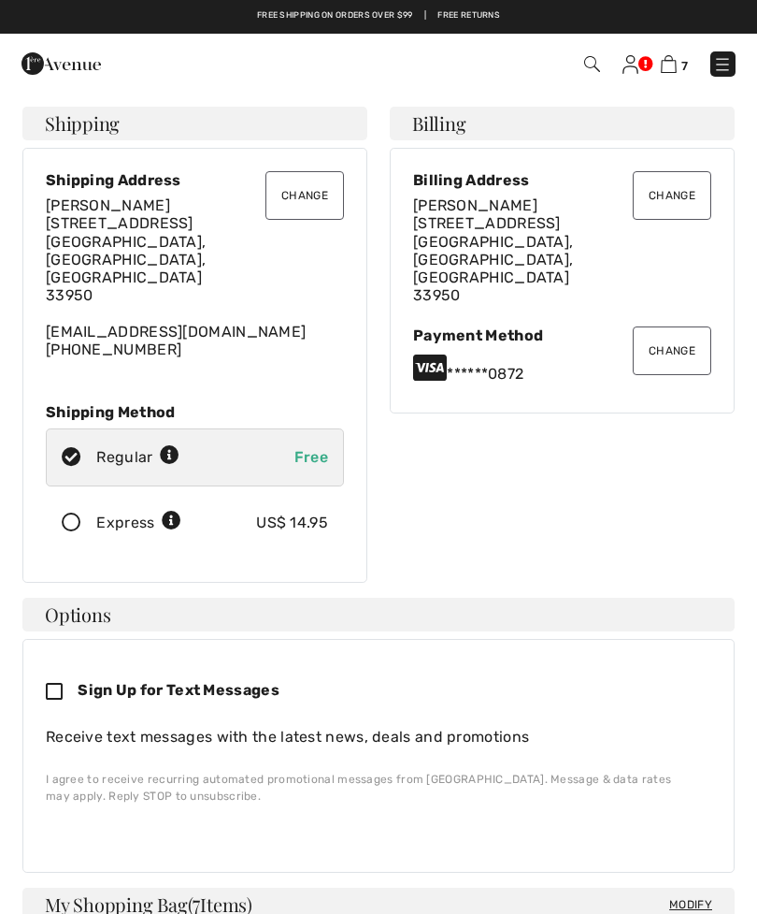 The height and width of the screenshot is (914, 757). Describe the element at coordinates (669, 64) in the screenshot. I see `img: Shopping Bag` at that location.